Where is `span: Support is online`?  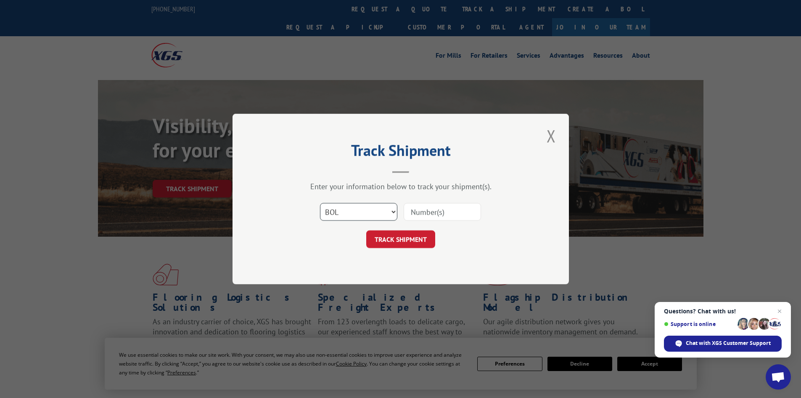 span: Support is online is located at coordinates (700, 324).